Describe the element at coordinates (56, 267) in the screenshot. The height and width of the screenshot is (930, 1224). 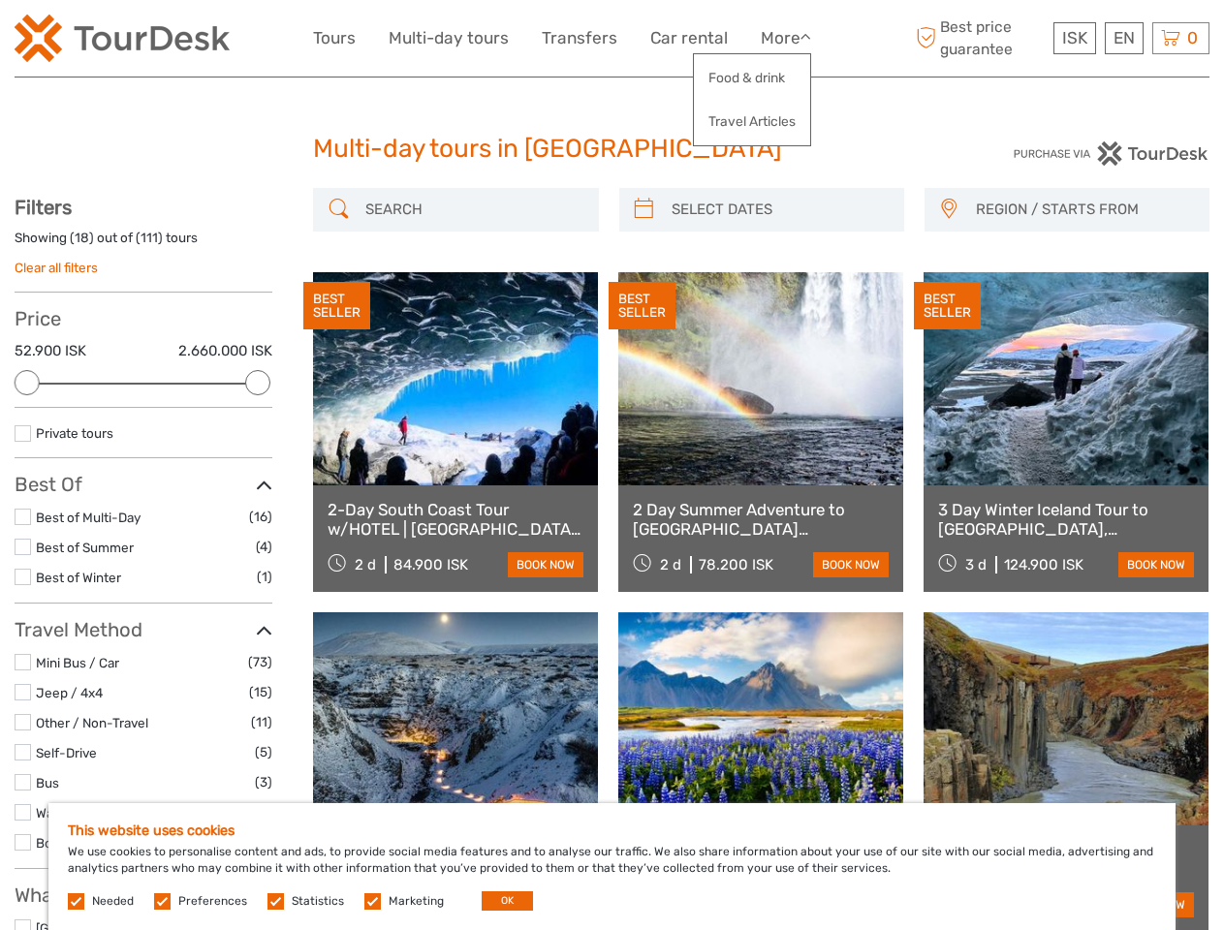
I see `a: Clear all filters` at that location.